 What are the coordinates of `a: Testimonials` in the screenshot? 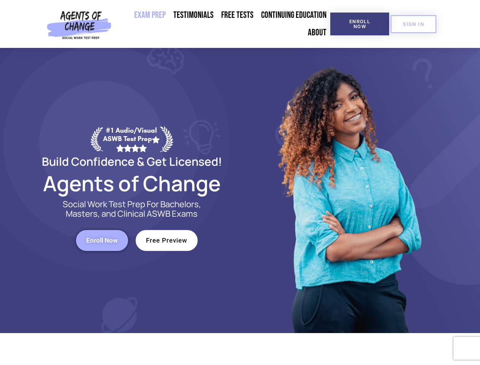 It's located at (193, 15).